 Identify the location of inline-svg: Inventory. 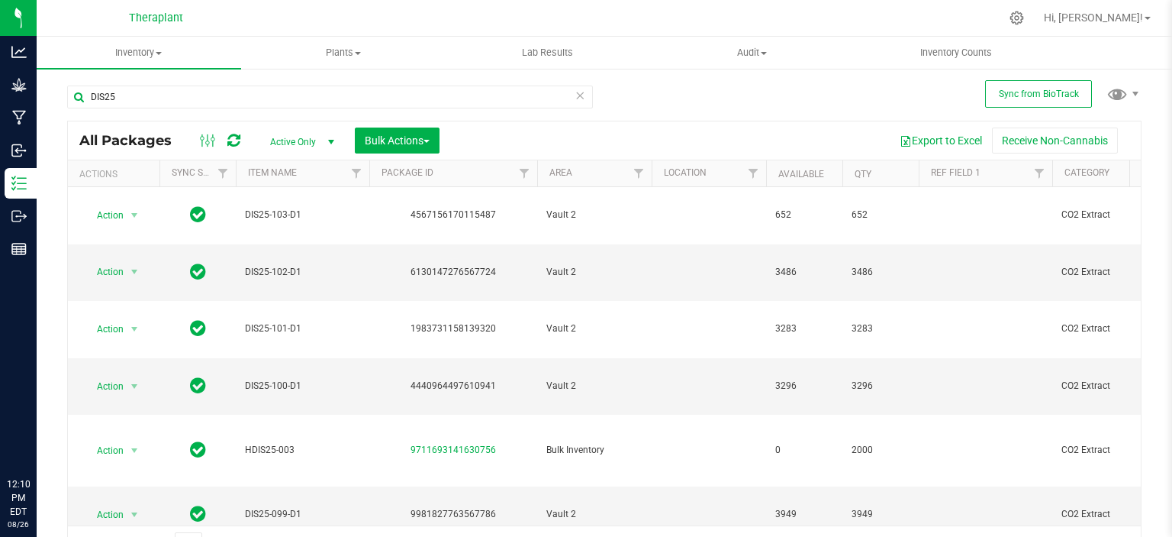
(19, 183).